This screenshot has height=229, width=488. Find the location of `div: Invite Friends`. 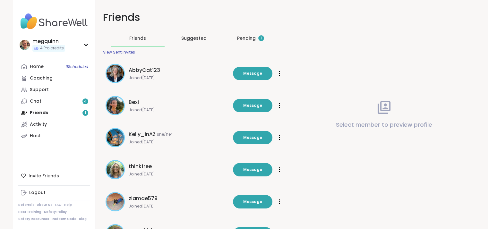

div: Invite Friends is located at coordinates (54, 176).